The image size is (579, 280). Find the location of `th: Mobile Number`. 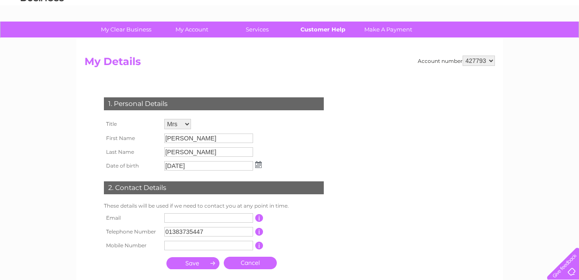

th: Mobile Number is located at coordinates (132, 246).